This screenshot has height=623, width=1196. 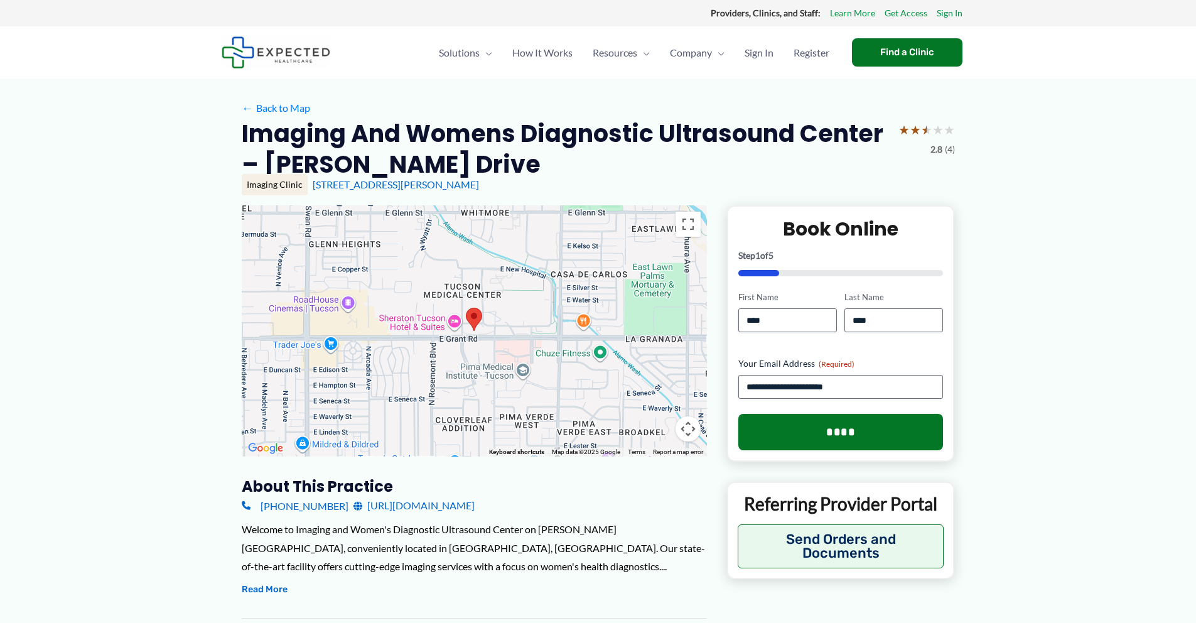 What do you see at coordinates (542, 53) in the screenshot?
I see `span: How It Works` at bounding box center [542, 53].